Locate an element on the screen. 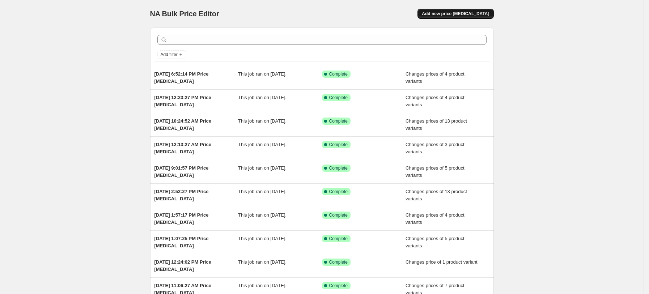  span: Add filter is located at coordinates (169, 55).